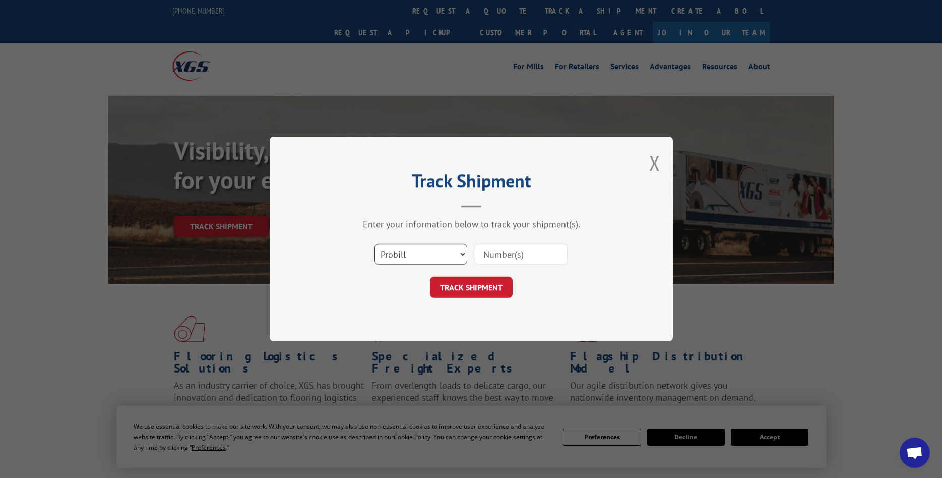 The height and width of the screenshot is (478, 942). What do you see at coordinates (471, 183) in the screenshot?
I see `h2: Track Shipment` at bounding box center [471, 183].